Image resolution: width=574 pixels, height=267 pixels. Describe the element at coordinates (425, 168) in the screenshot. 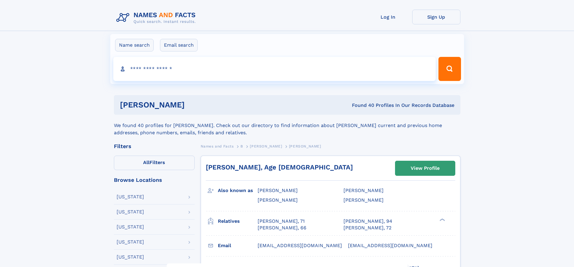

I see `div: View Profile` at that location.